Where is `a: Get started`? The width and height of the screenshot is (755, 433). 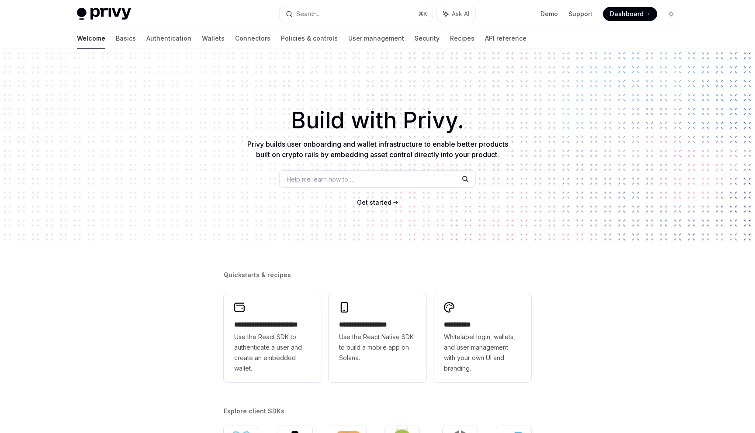
a: Get started is located at coordinates (374, 203).